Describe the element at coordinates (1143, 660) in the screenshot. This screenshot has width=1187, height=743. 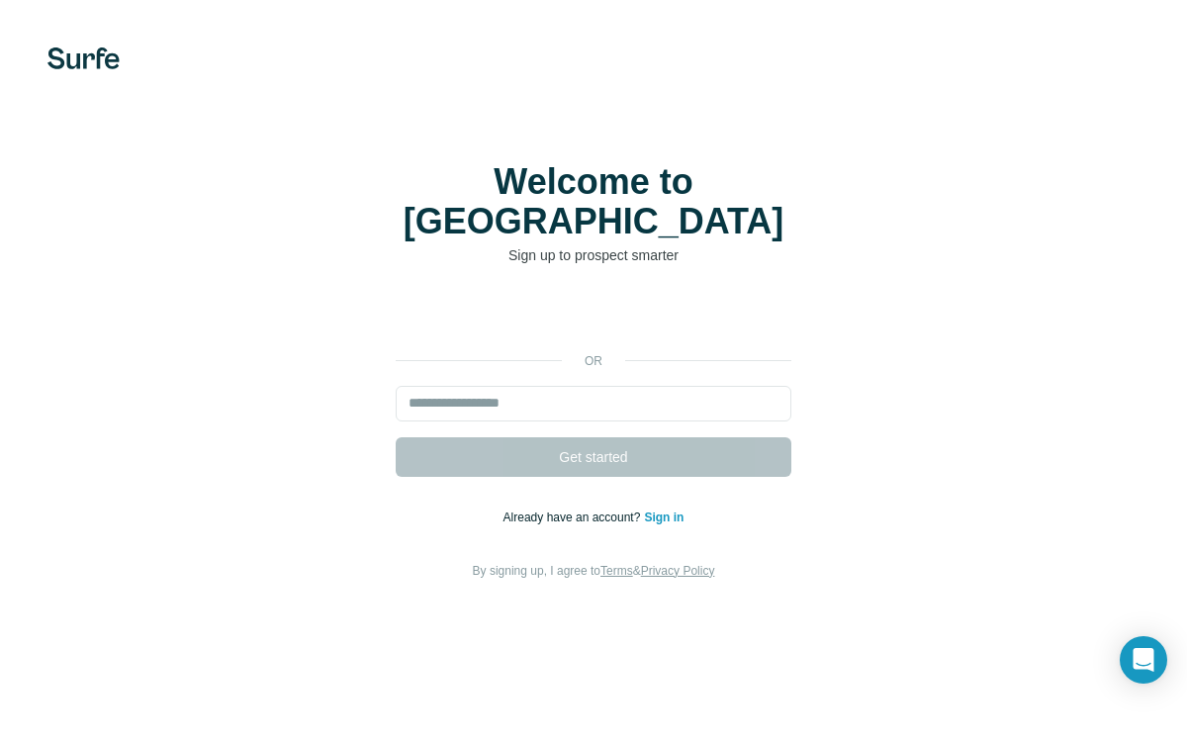
I see `div: Open Intercom Messenger` at that location.